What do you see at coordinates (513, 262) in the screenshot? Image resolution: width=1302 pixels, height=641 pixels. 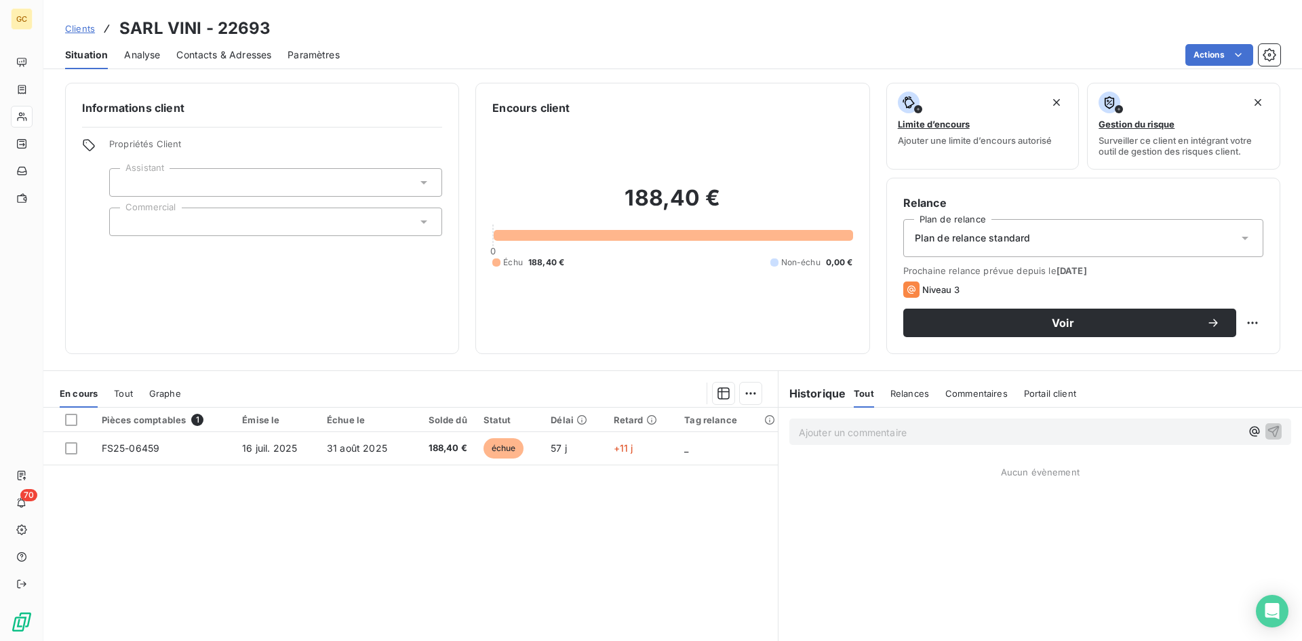 I see `span: Échu` at bounding box center [513, 262].